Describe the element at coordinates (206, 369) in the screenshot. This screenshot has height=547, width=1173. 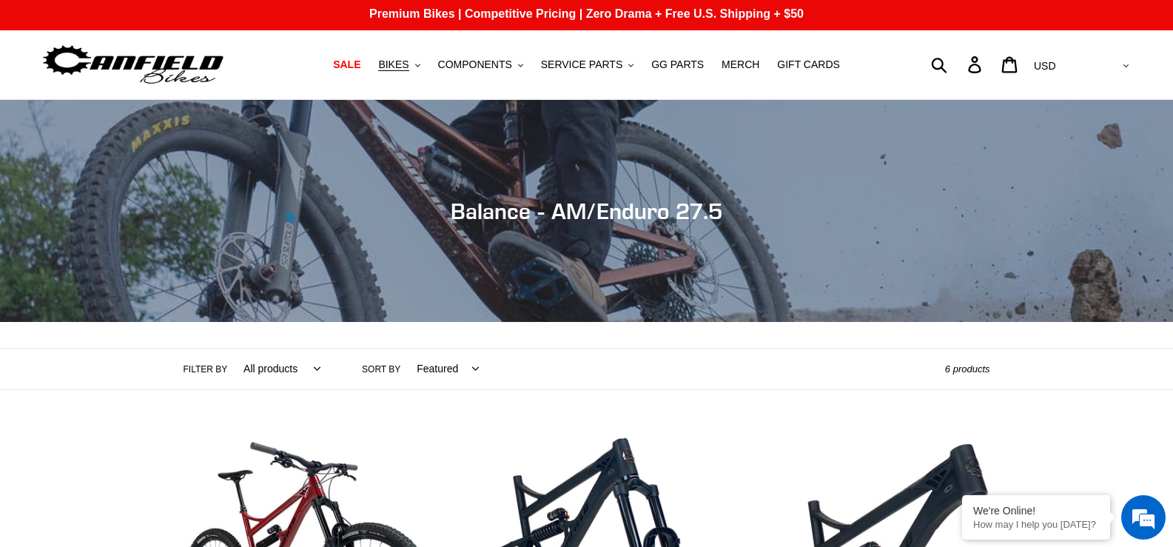
I see `label: Filter by` at that location.